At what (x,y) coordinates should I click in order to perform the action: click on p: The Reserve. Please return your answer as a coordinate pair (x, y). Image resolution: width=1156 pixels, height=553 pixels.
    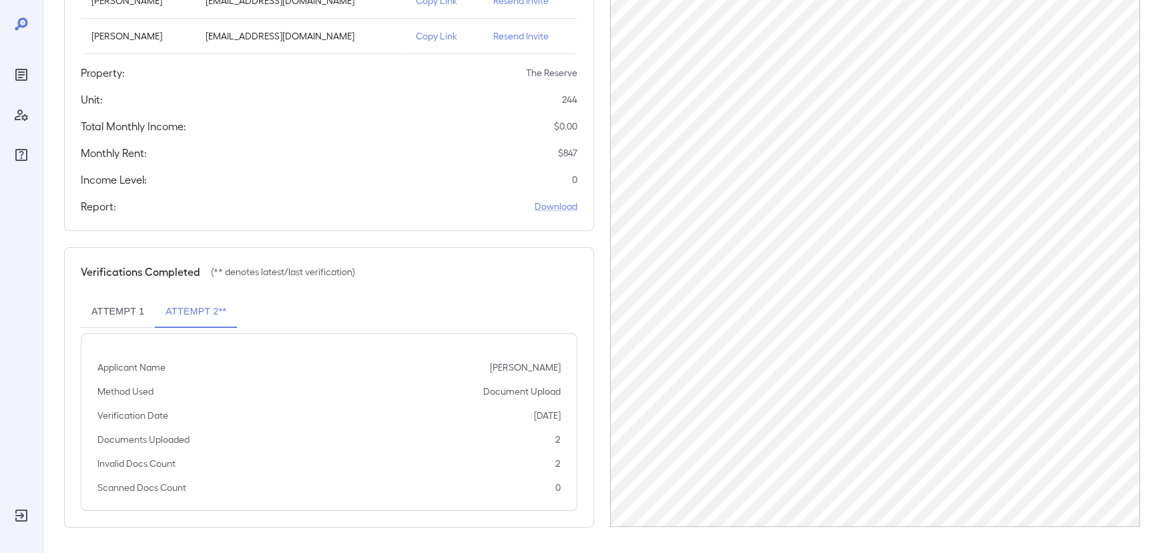
    Looking at the image, I should click on (551, 73).